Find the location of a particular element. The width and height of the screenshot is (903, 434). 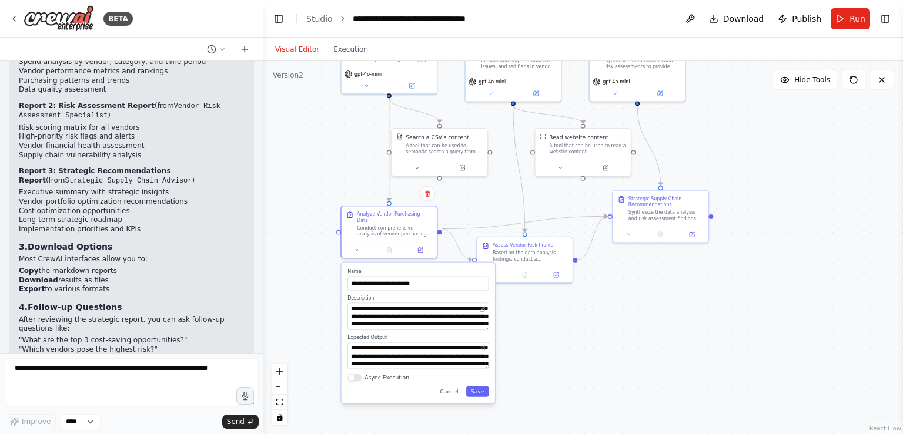

button: toggle interactivity is located at coordinates (280, 418).